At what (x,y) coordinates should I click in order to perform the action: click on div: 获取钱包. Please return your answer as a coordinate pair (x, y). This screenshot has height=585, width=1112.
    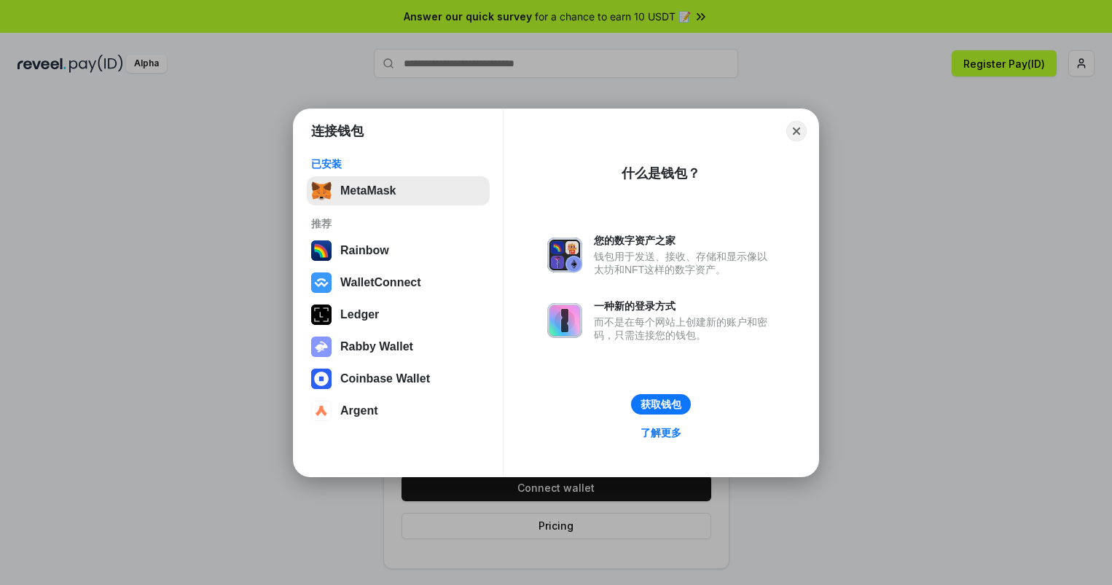
    Looking at the image, I should click on (661, 404).